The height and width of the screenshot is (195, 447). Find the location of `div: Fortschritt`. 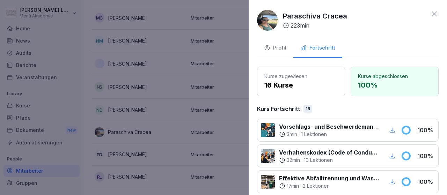

div: Fortschritt is located at coordinates (318, 48).